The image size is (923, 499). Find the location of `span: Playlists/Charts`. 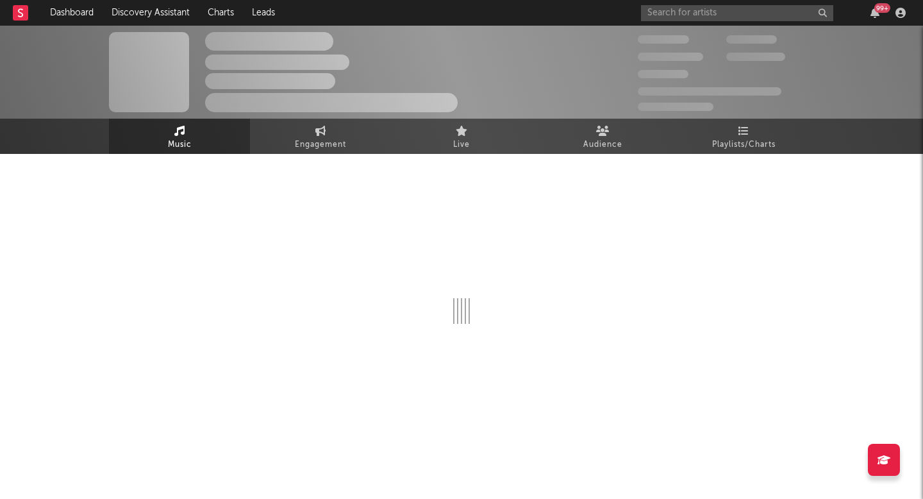

span: Playlists/Charts is located at coordinates (743, 145).